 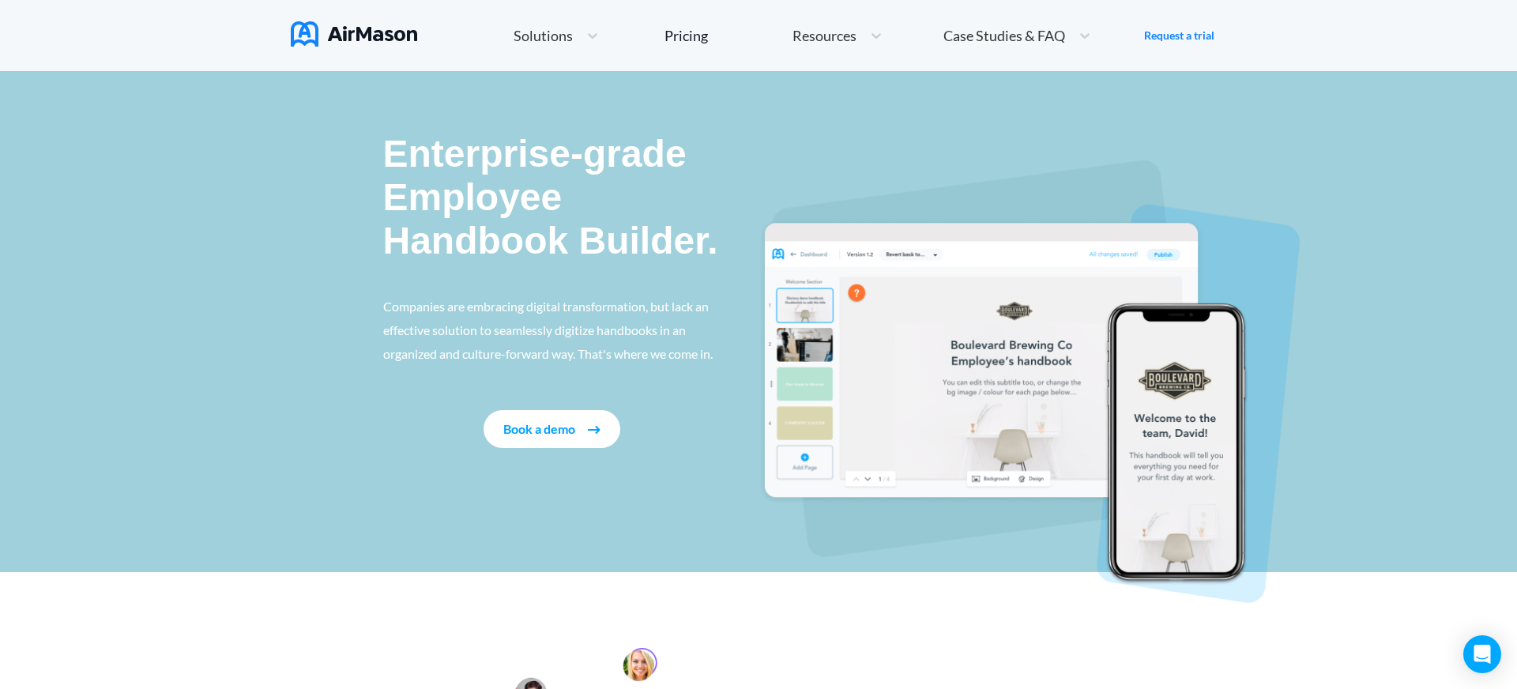 I want to click on a: Request a trial, so click(x=1179, y=36).